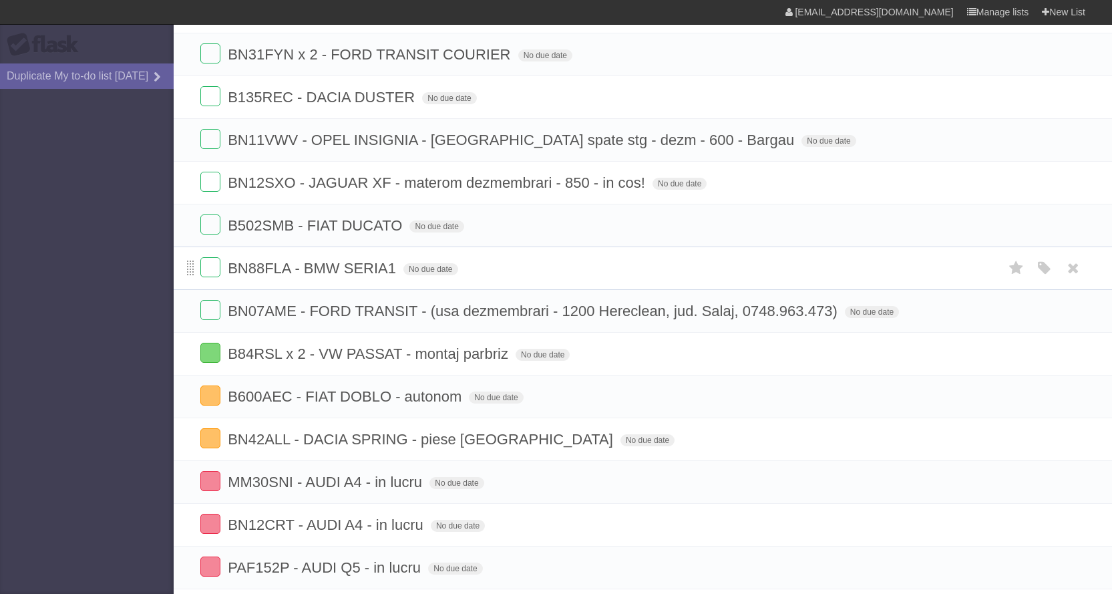  What do you see at coordinates (317, 225) in the screenshot?
I see `span: B502SMB - FIAT DUCATO` at bounding box center [317, 225].